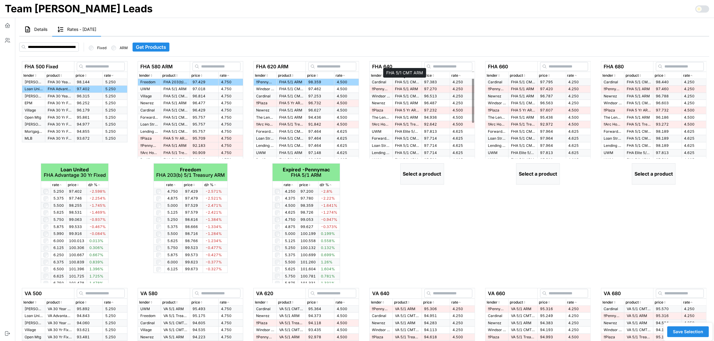 The width and height of the screenshot is (714, 341). Describe the element at coordinates (613, 103) in the screenshot. I see `p: Windsor Mtg` at that location.